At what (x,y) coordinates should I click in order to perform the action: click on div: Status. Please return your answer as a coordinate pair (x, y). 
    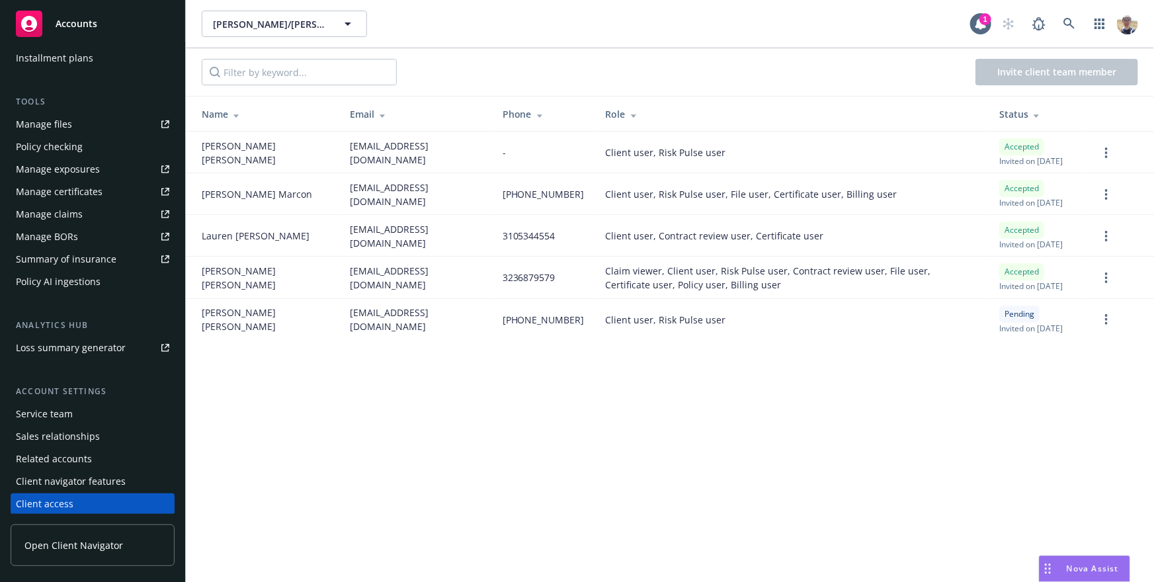
    Looking at the image, I should click on (1038, 114).